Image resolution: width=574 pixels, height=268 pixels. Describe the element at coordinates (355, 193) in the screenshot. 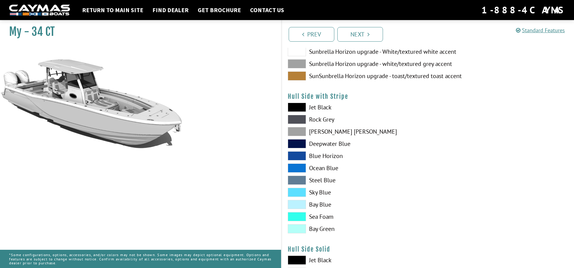

I see `label: Sky Blue` at that location.